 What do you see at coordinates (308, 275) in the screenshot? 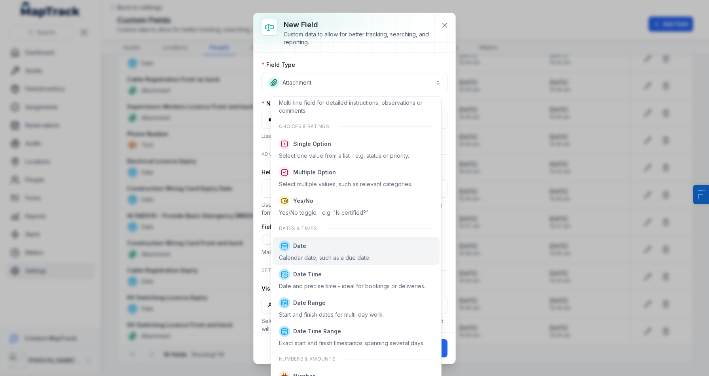
I see `span: Date Time` at bounding box center [308, 275].